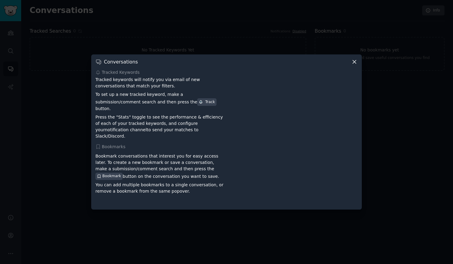  I want to click on span: Bookmark, so click(112, 176).